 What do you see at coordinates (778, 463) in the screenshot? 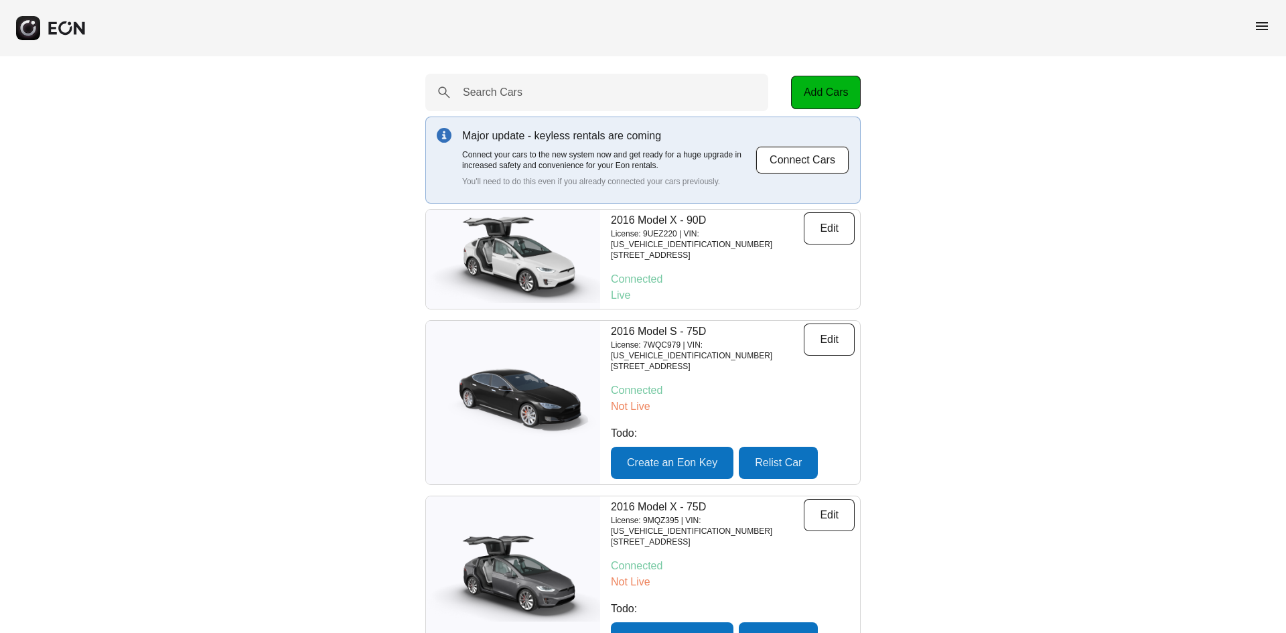
I see `button: Relist Car` at bounding box center [778, 463].